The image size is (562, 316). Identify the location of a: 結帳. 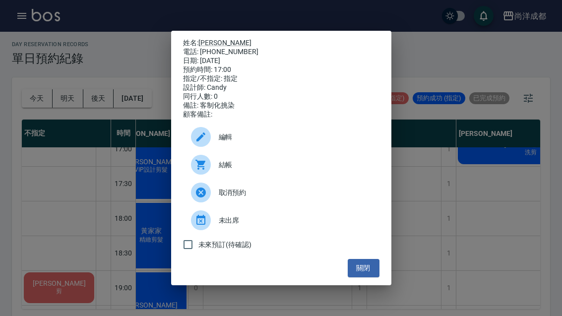
(281, 165).